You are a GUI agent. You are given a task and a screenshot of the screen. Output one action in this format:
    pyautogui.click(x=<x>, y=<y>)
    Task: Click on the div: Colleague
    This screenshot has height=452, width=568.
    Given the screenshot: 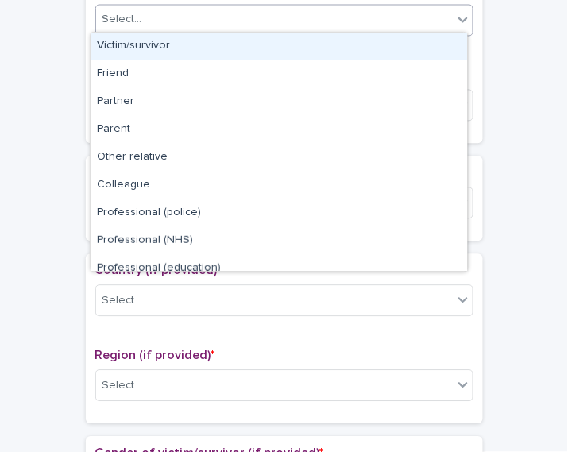 What is the action you would take?
    pyautogui.click(x=279, y=185)
    